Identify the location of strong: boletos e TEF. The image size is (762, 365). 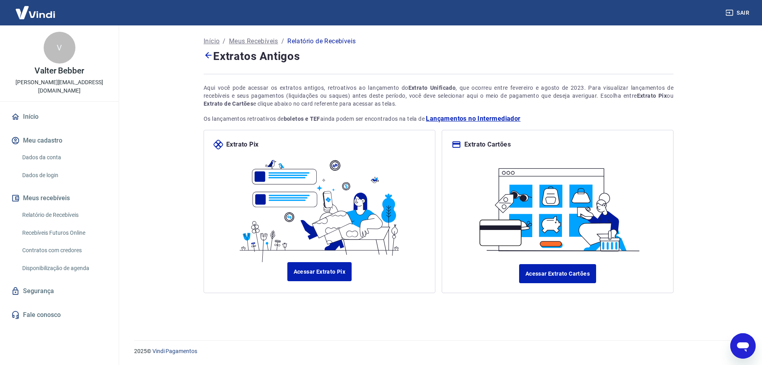
(302, 119).